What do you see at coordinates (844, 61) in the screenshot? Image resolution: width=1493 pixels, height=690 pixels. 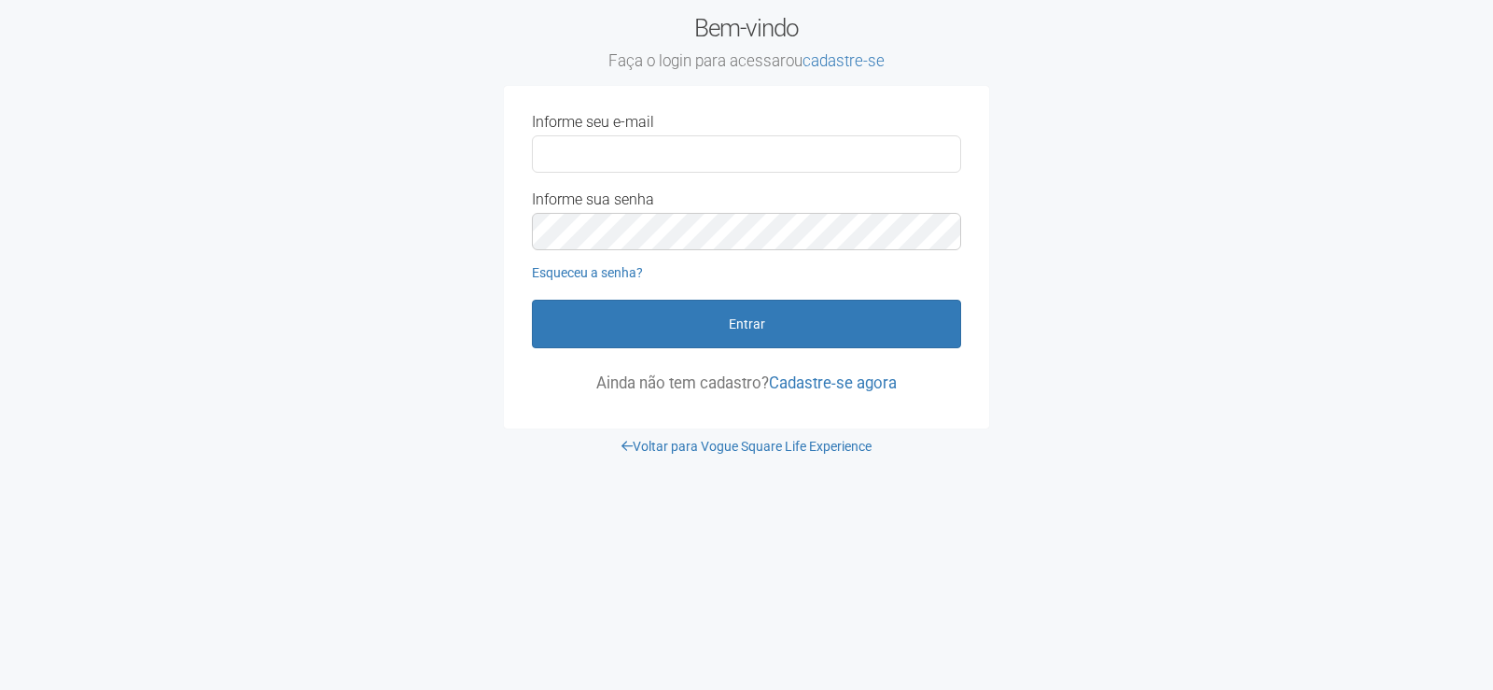 I see `a: cadastre-se` at bounding box center [844, 61].